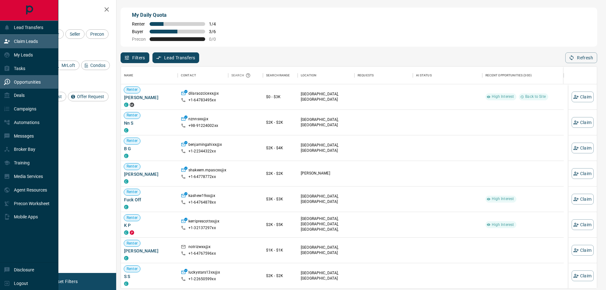  What do you see at coordinates (202, 202) in the screenshot?
I see `p: +1- 64764878xx` at bounding box center [202, 202].